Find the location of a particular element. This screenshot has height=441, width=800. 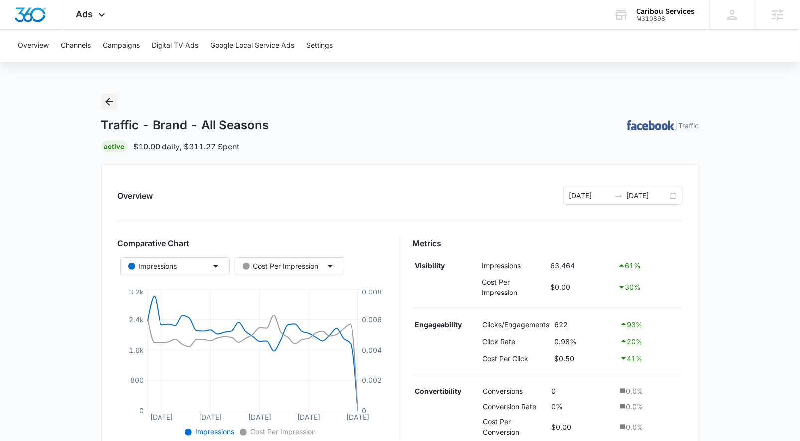

button: Digital TV Ads is located at coordinates (175, 46).